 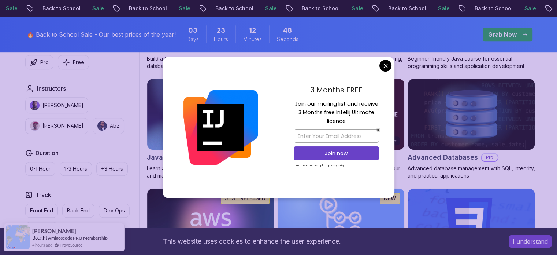 I want to click on button: 1-3 Hours, so click(x=76, y=169).